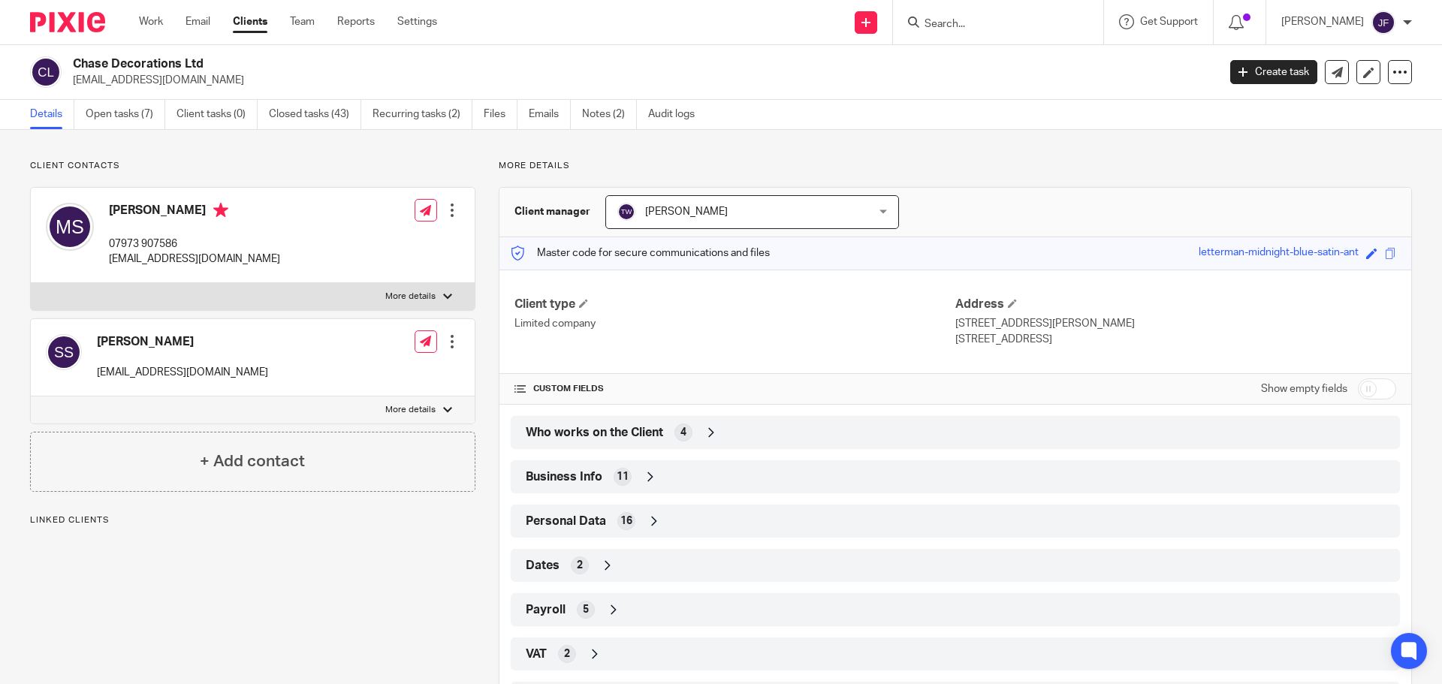 The image size is (1442, 684). Describe the element at coordinates (1278, 253) in the screenshot. I see `div: letterman-midnight-blue-satin-ant` at that location.